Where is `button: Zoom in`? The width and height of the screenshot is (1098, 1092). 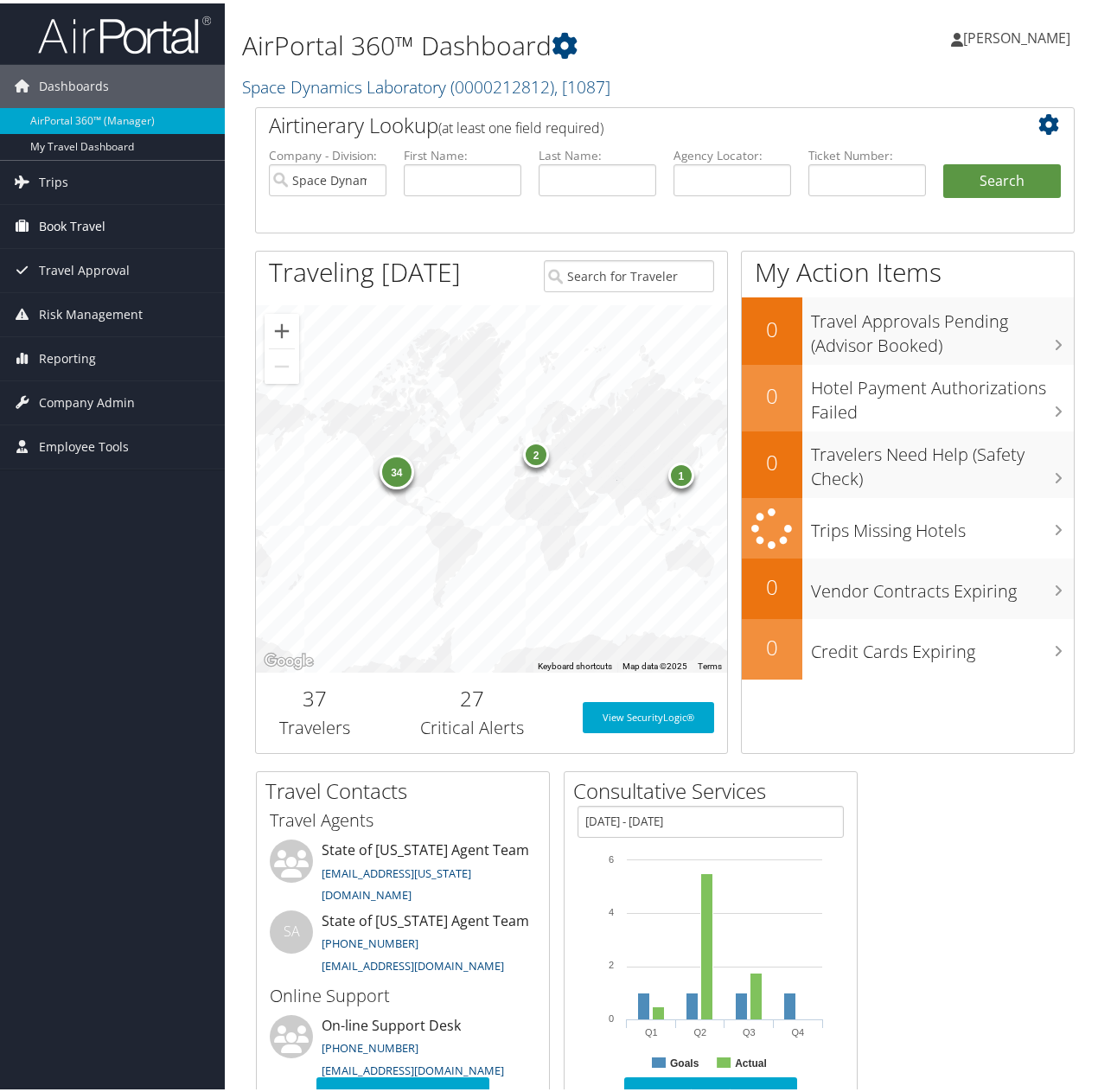 button: Zoom in is located at coordinates (281, 328).